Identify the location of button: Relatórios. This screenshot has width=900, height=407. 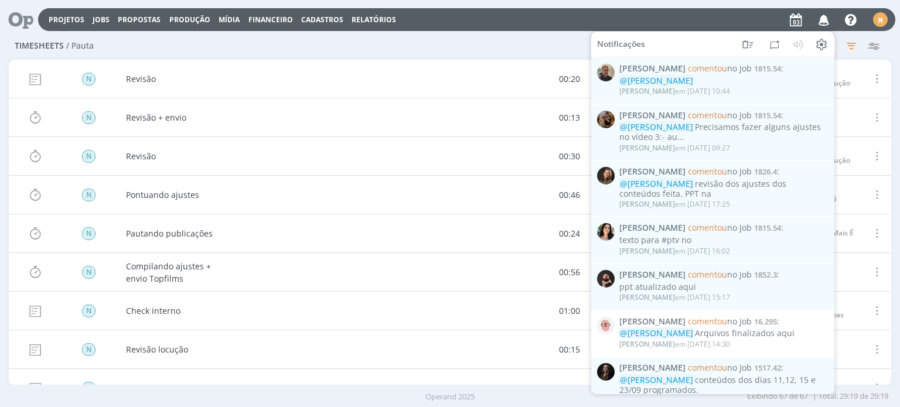
(374, 20).